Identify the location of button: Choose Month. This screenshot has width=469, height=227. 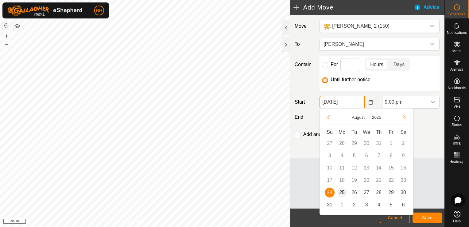
(359, 117).